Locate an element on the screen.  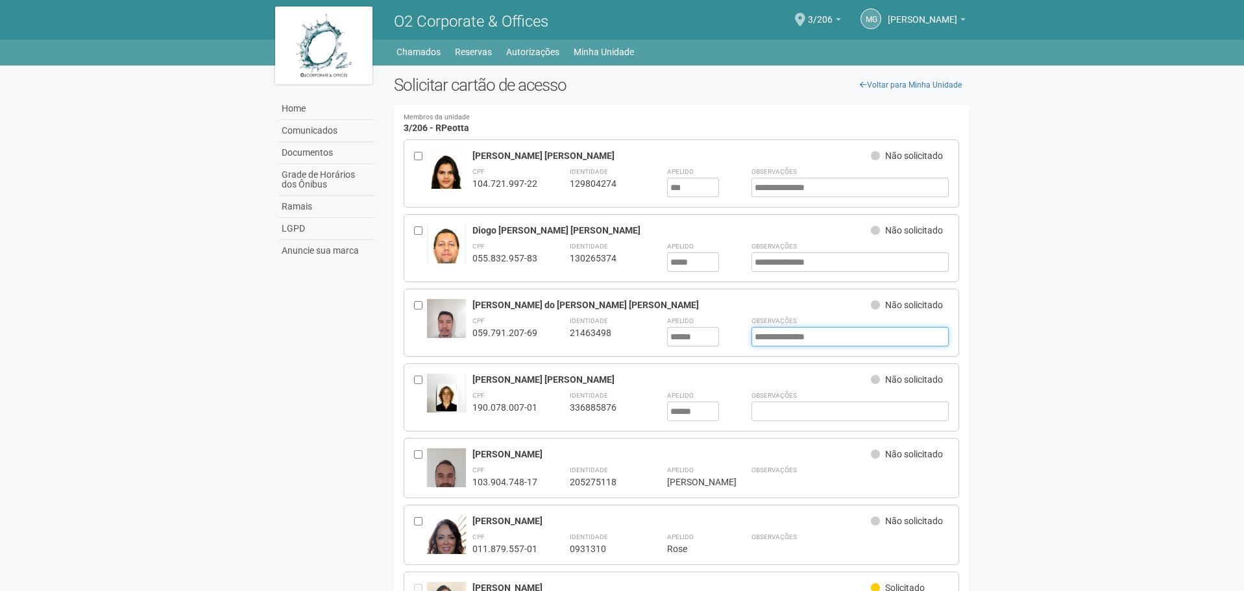
a: Documentos is located at coordinates (326, 153).